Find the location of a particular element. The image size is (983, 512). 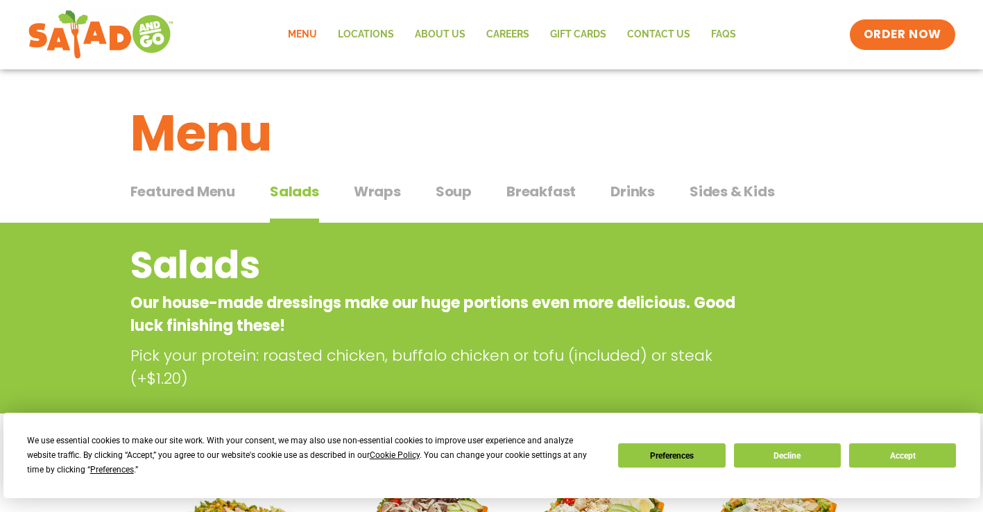

p: Pick your protein: roasted chicken, buffalo chicken or tofu (included) or steak (+$1.20) is located at coordinates (439, 367).